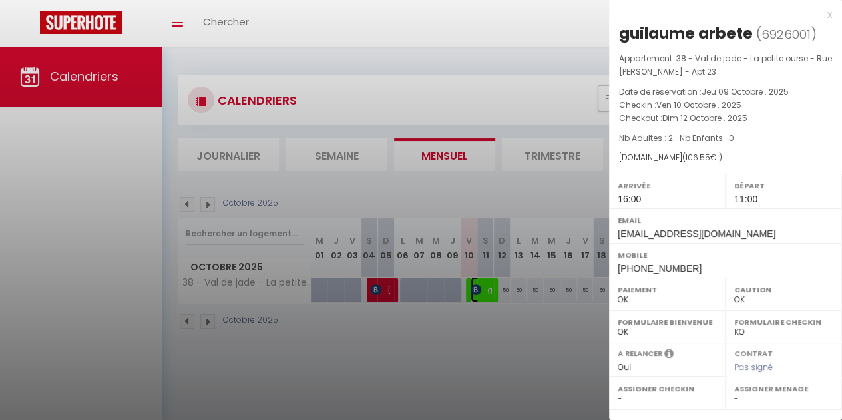  I want to click on label: Départ, so click(784, 186).